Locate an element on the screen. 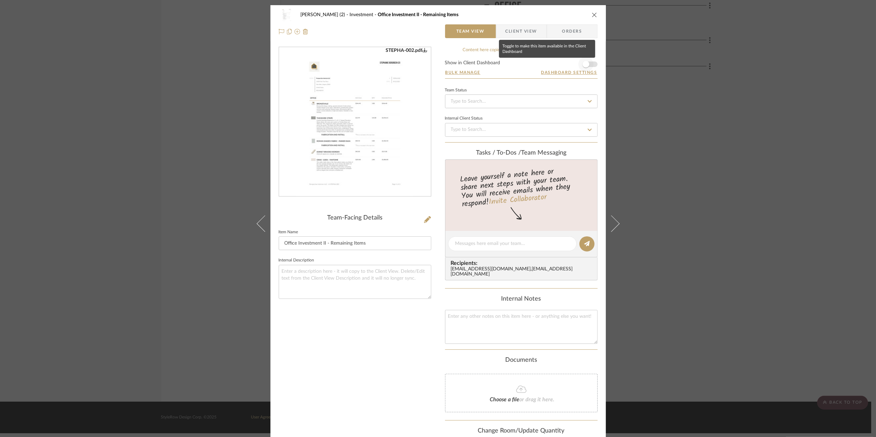  div: Content here copies to Client View - confirm visibility there. is located at coordinates (521, 50).